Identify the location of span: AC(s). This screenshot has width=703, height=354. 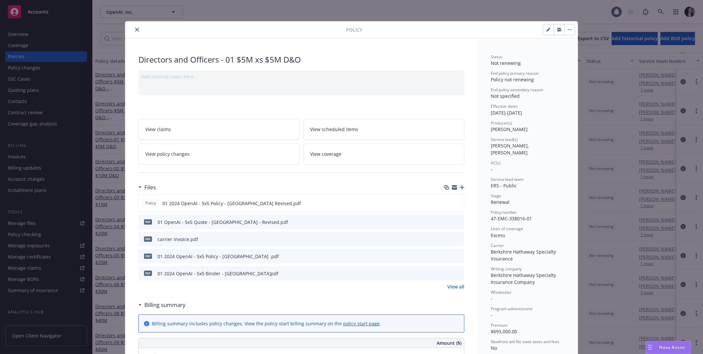
(496, 163).